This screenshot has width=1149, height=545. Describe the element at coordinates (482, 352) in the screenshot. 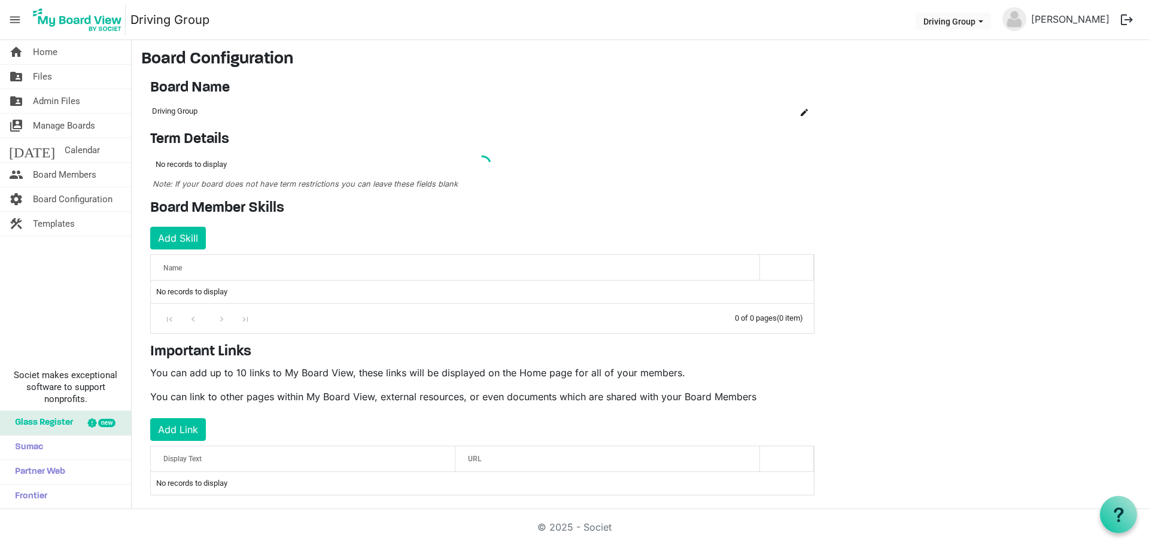

I see `h4: Important Links` at that location.